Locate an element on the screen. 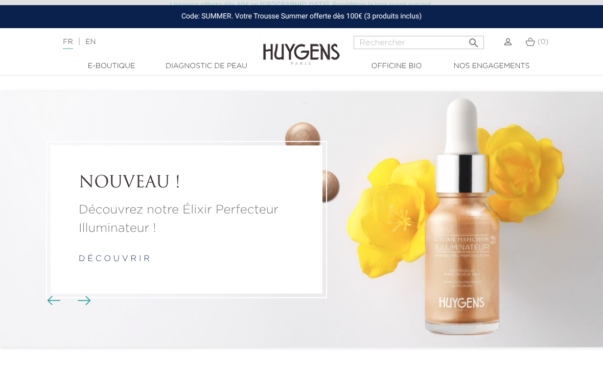  h2: NOUVEAU ! is located at coordinates (187, 183).